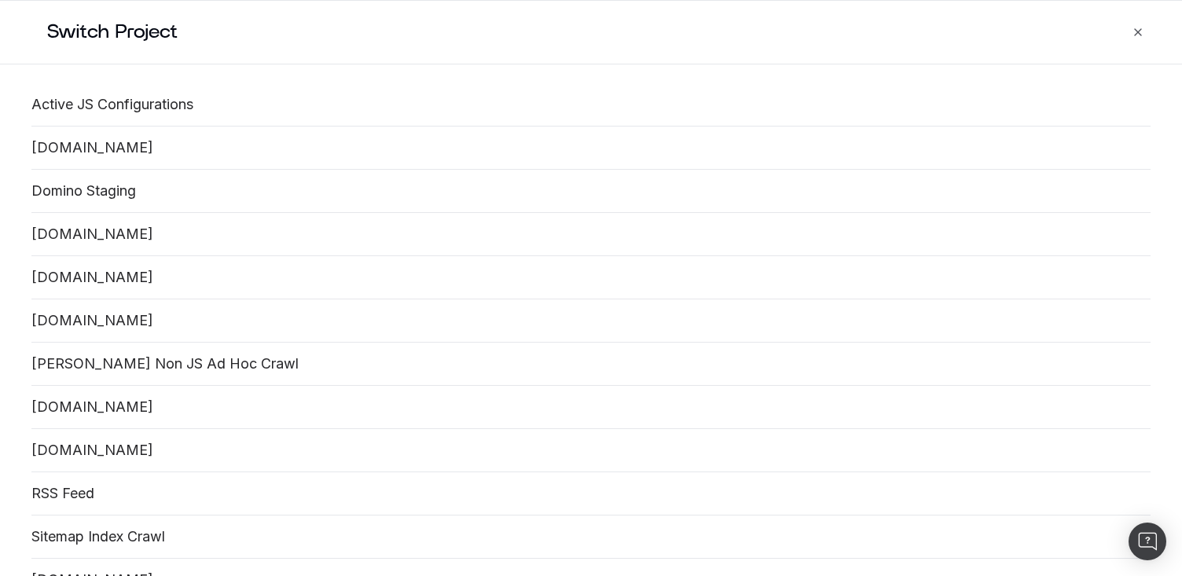 This screenshot has width=1182, height=576. I want to click on a: RSS Feed, so click(591, 493).